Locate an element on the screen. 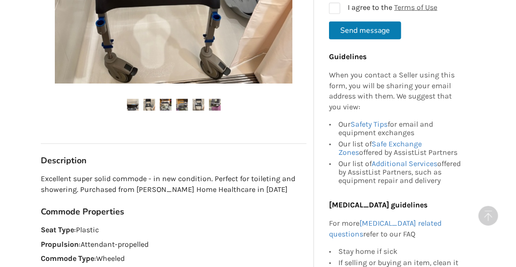  a: Safety Tips is located at coordinates (369, 124).